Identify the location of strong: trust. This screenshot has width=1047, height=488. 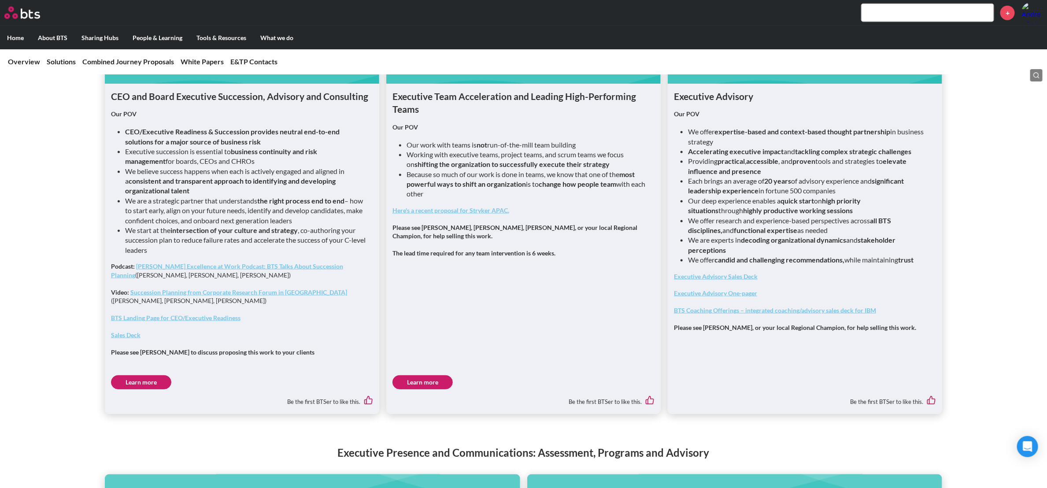
(906, 259).